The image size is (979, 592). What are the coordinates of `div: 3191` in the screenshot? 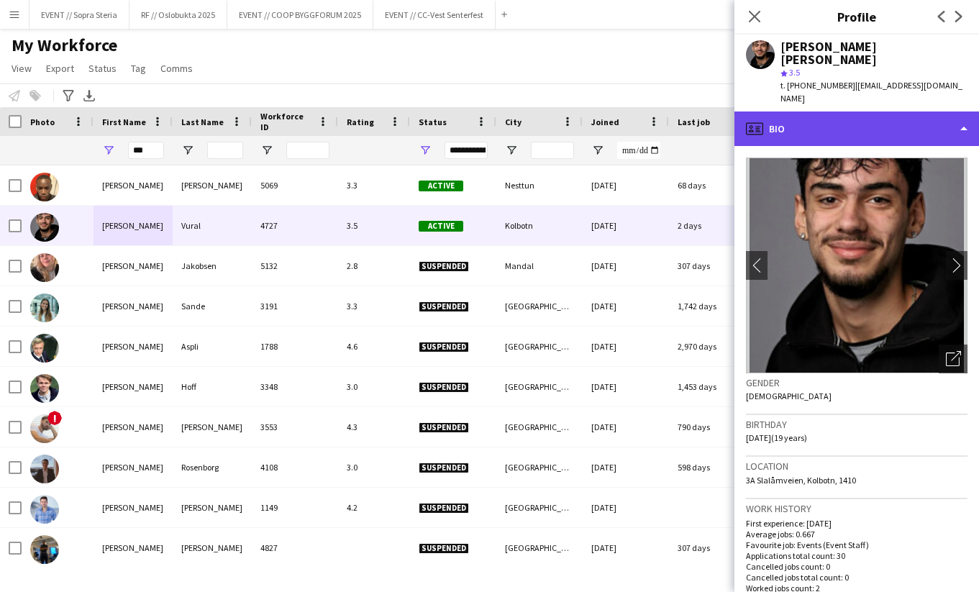 It's located at (295, 306).